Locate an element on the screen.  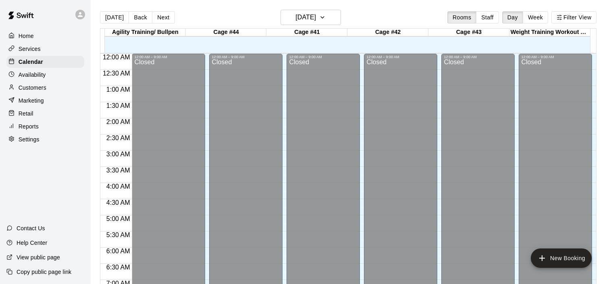
button: Back is located at coordinates (140, 17).